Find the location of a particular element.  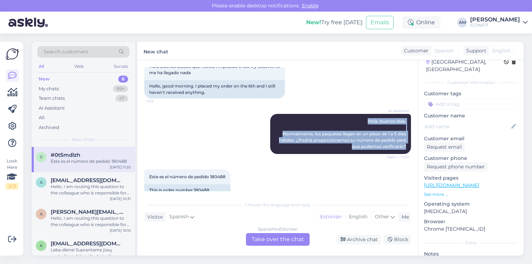

span: Other is located at coordinates (382, 217).